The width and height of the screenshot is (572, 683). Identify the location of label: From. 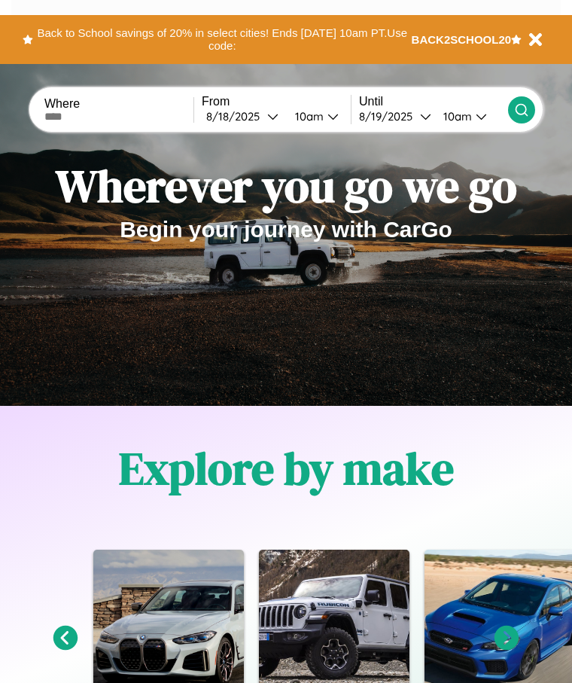
(276, 102).